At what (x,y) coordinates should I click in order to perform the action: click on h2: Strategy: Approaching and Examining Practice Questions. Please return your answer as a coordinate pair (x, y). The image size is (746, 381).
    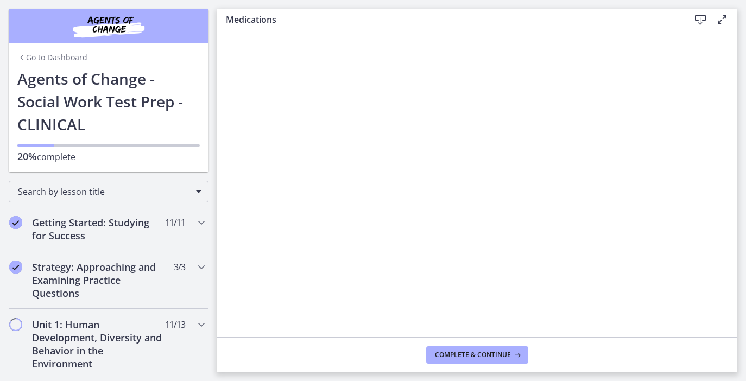
    Looking at the image, I should click on (98, 280).